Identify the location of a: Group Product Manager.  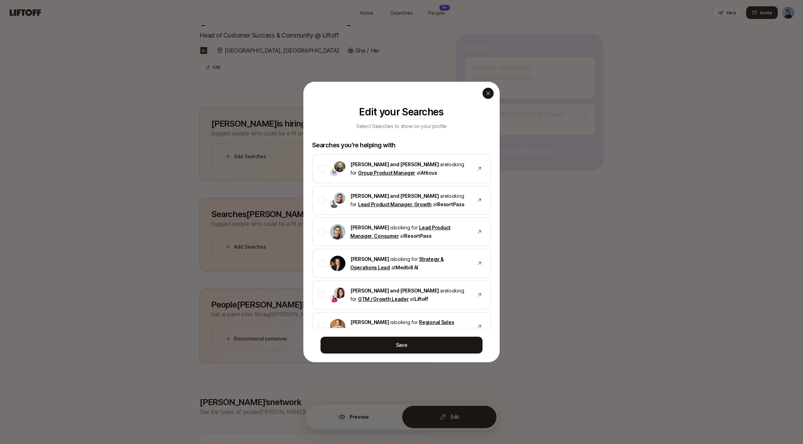
(386, 173).